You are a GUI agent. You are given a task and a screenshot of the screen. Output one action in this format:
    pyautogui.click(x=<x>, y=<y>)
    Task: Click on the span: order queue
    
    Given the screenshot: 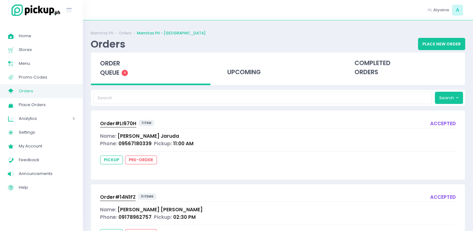 What is the action you would take?
    pyautogui.click(x=110, y=68)
    